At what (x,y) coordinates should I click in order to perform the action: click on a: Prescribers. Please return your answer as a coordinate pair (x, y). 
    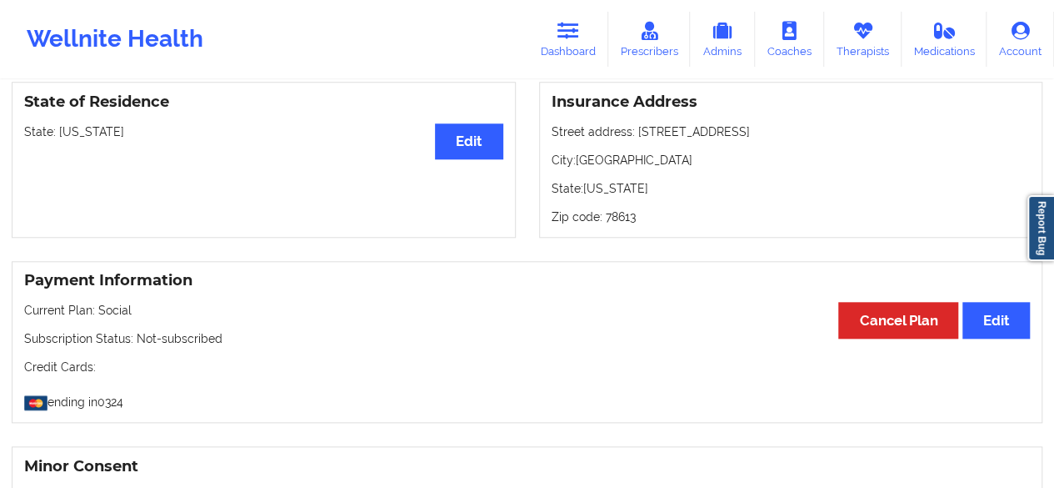
    Looking at the image, I should click on (649, 39).